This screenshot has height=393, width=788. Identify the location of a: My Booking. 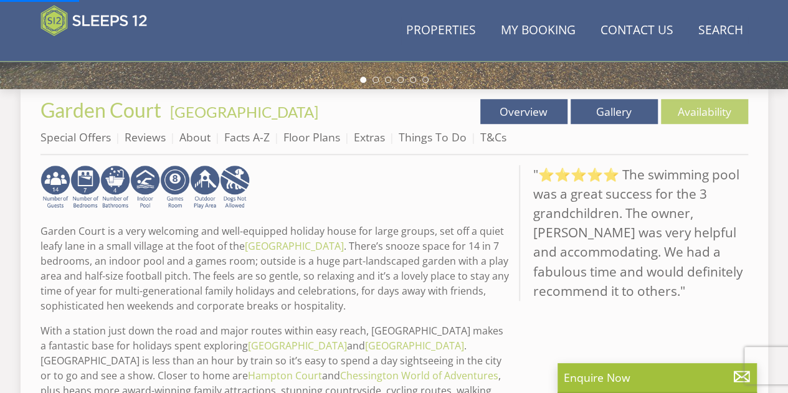
(538, 31).